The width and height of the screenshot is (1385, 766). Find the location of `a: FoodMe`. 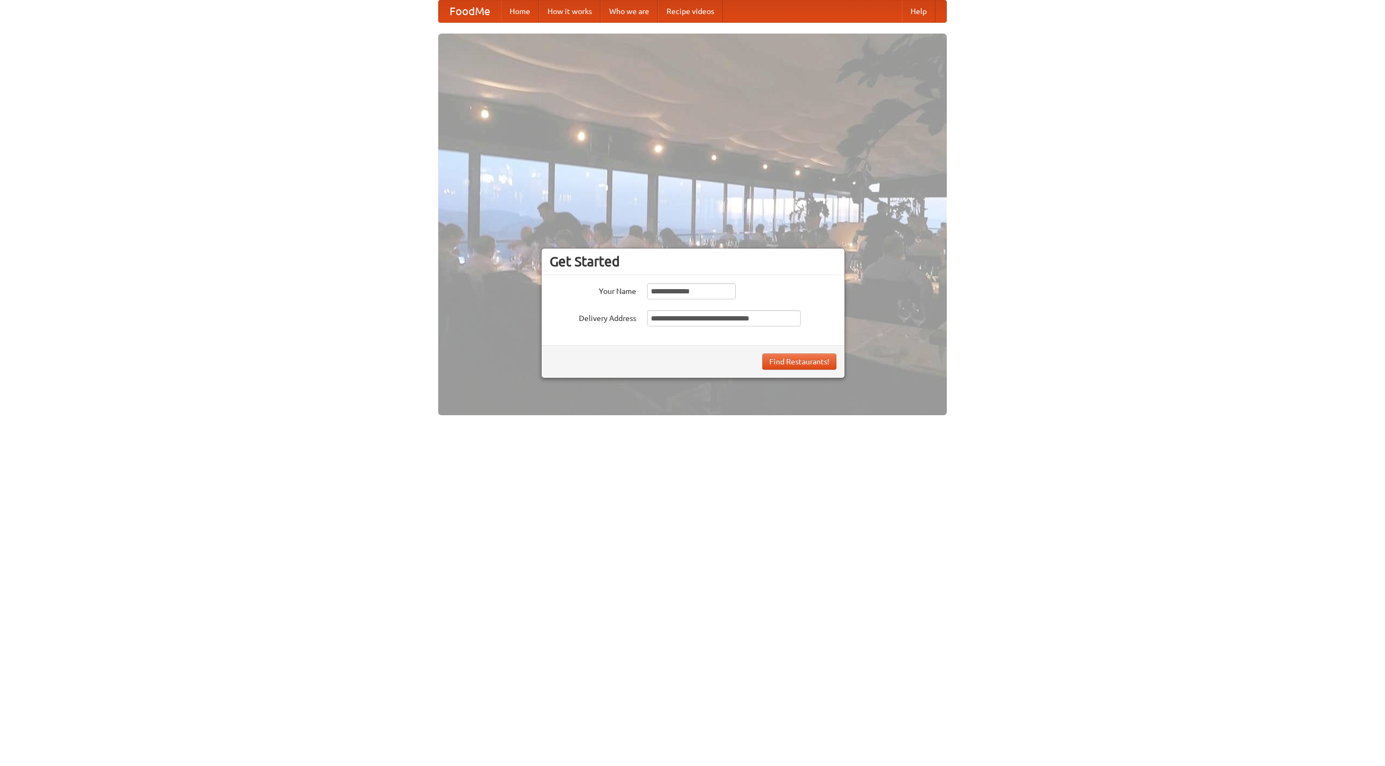

a: FoodMe is located at coordinates (470, 11).